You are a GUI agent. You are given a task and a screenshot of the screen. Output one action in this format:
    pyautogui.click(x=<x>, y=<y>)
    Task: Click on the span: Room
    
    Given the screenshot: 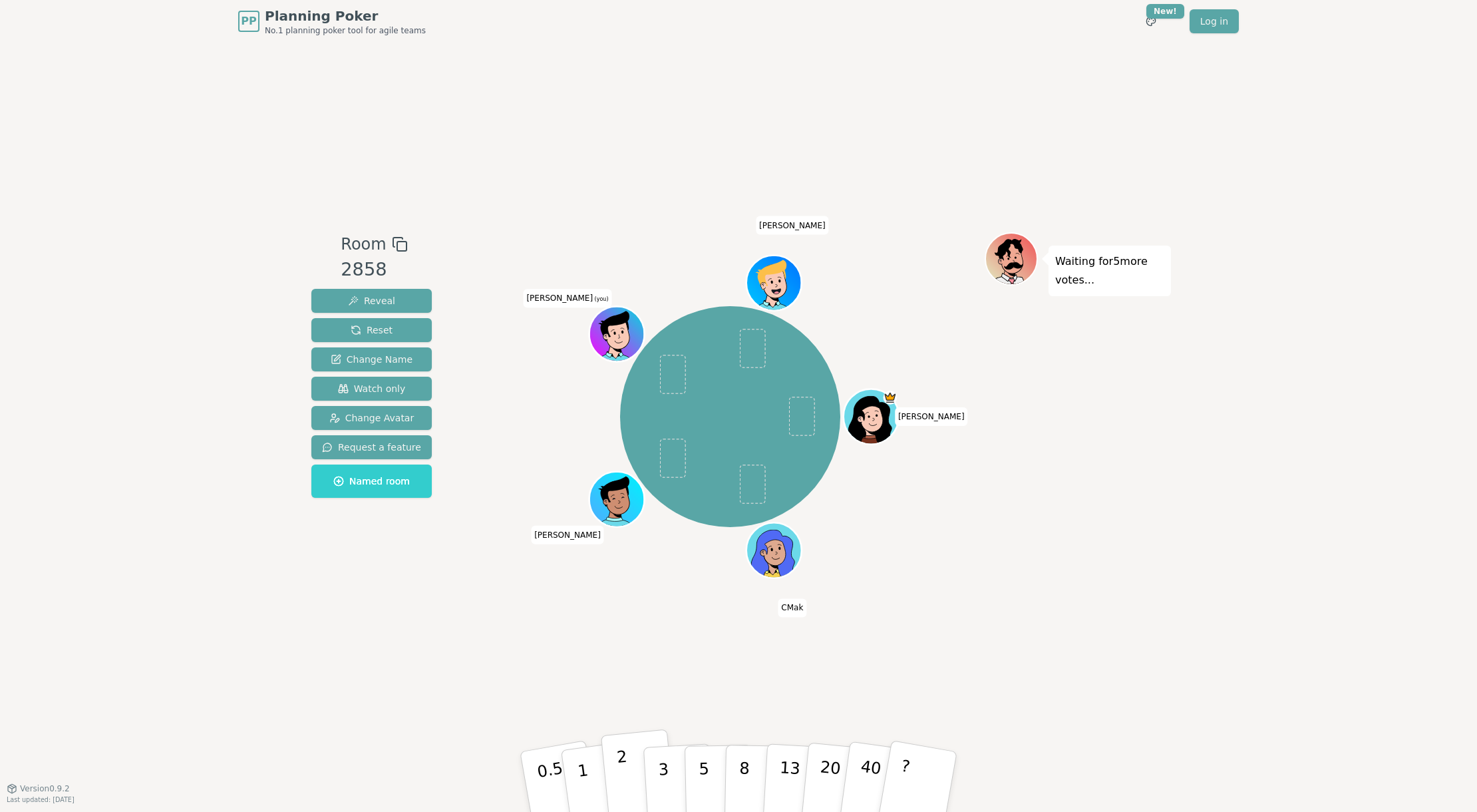 What is the action you would take?
    pyautogui.click(x=364, y=244)
    